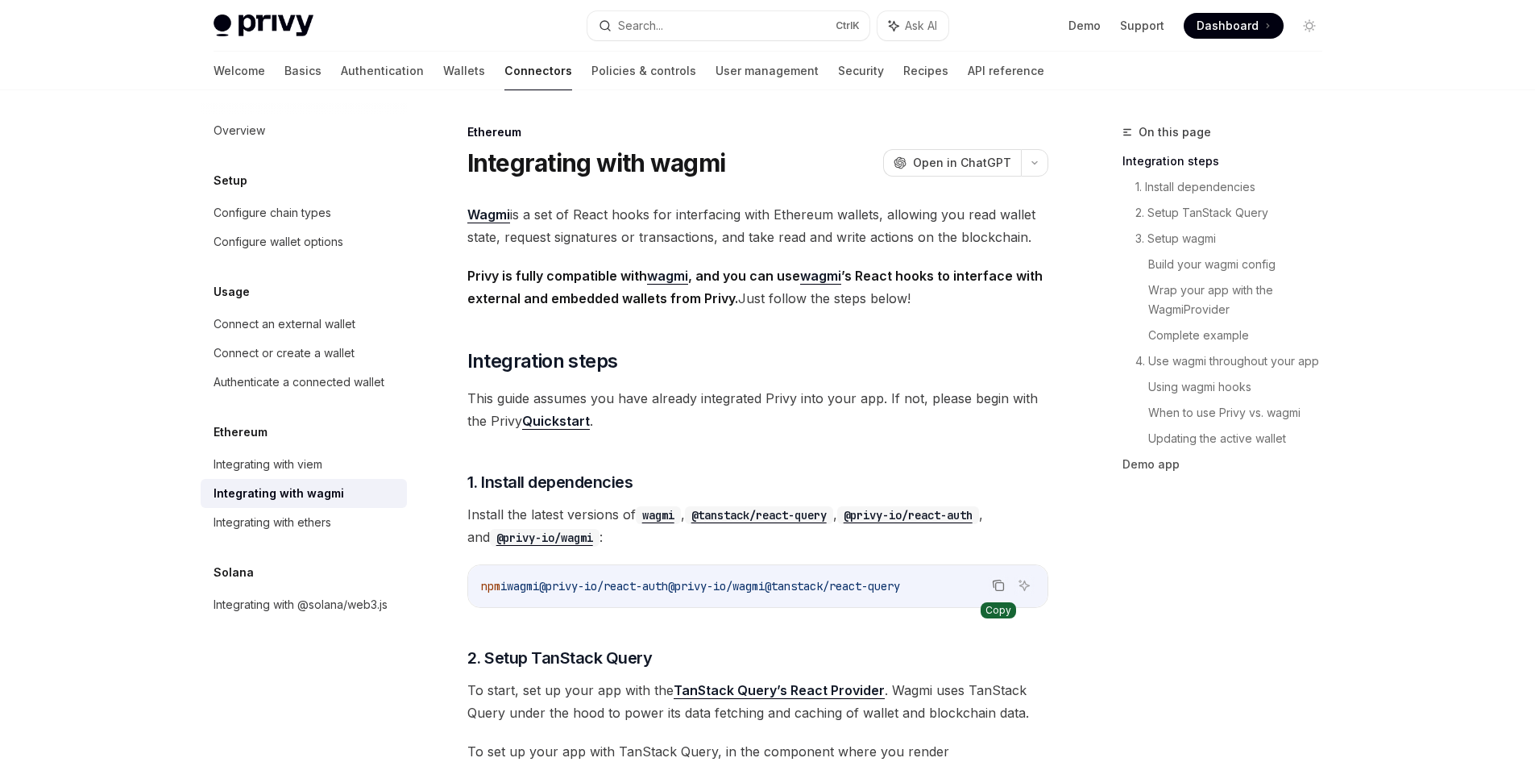 The width and height of the screenshot is (1535, 762). I want to click on a: Demo app, so click(1229, 464).